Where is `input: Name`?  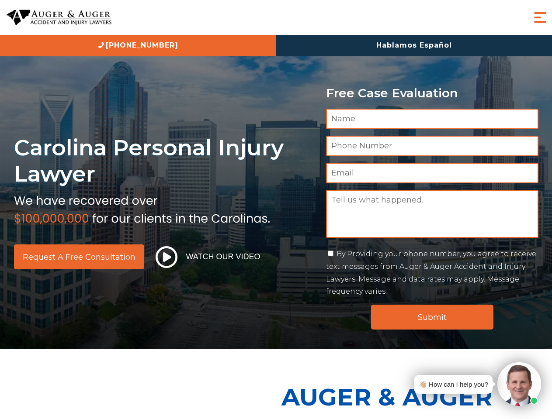 input: Name is located at coordinates (432, 119).